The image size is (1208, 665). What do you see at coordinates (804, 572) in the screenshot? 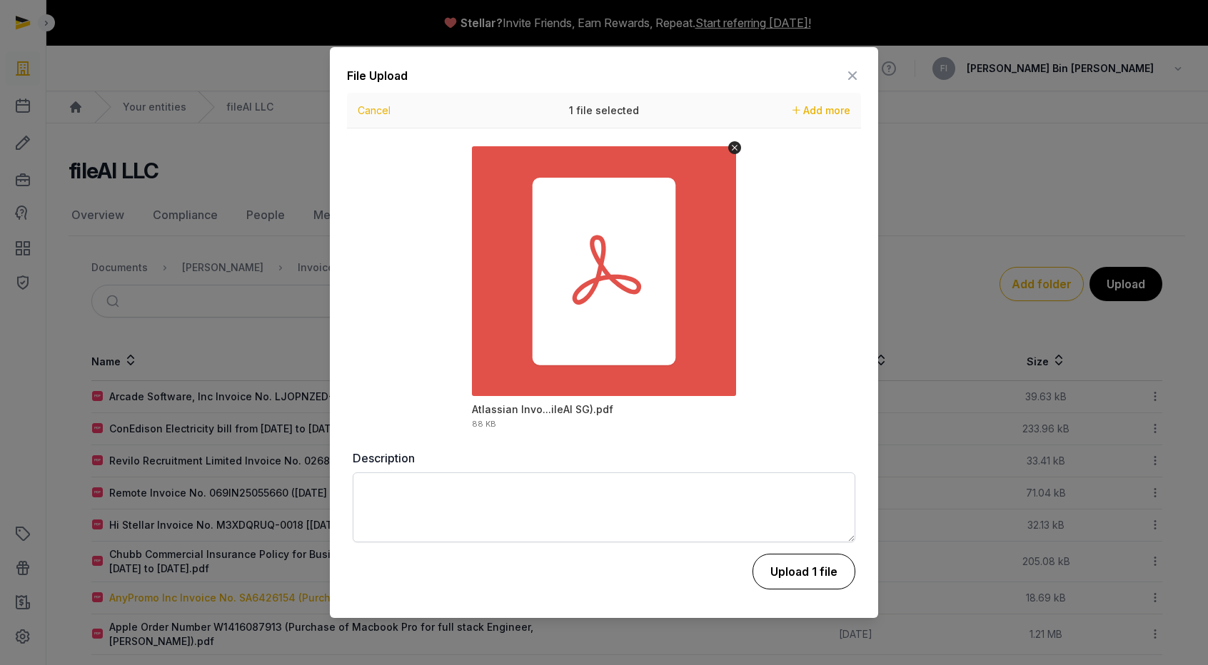
I see `button: Upload 1 file` at bounding box center [804, 572].